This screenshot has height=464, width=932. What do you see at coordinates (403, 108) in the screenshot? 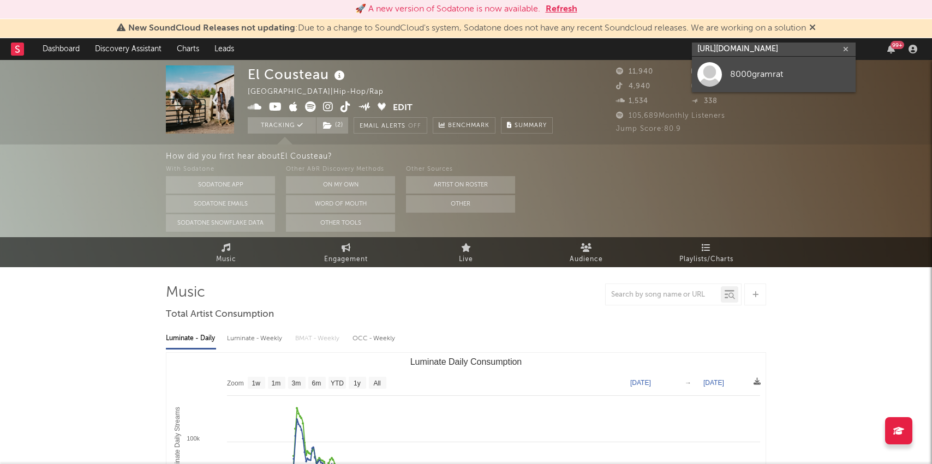
I see `button: Edit` at bounding box center [403, 108].